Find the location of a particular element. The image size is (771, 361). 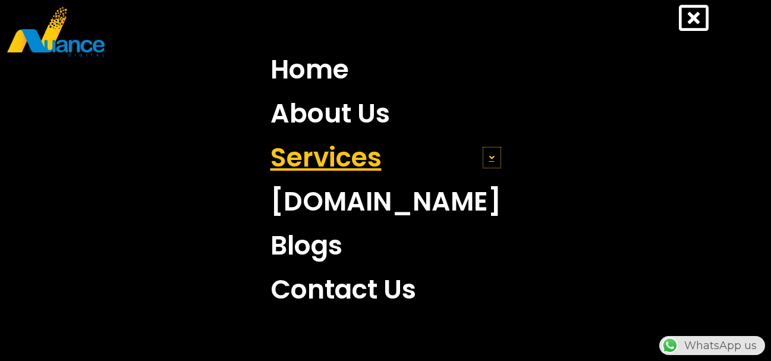

a: Contact Us is located at coordinates (386, 289).